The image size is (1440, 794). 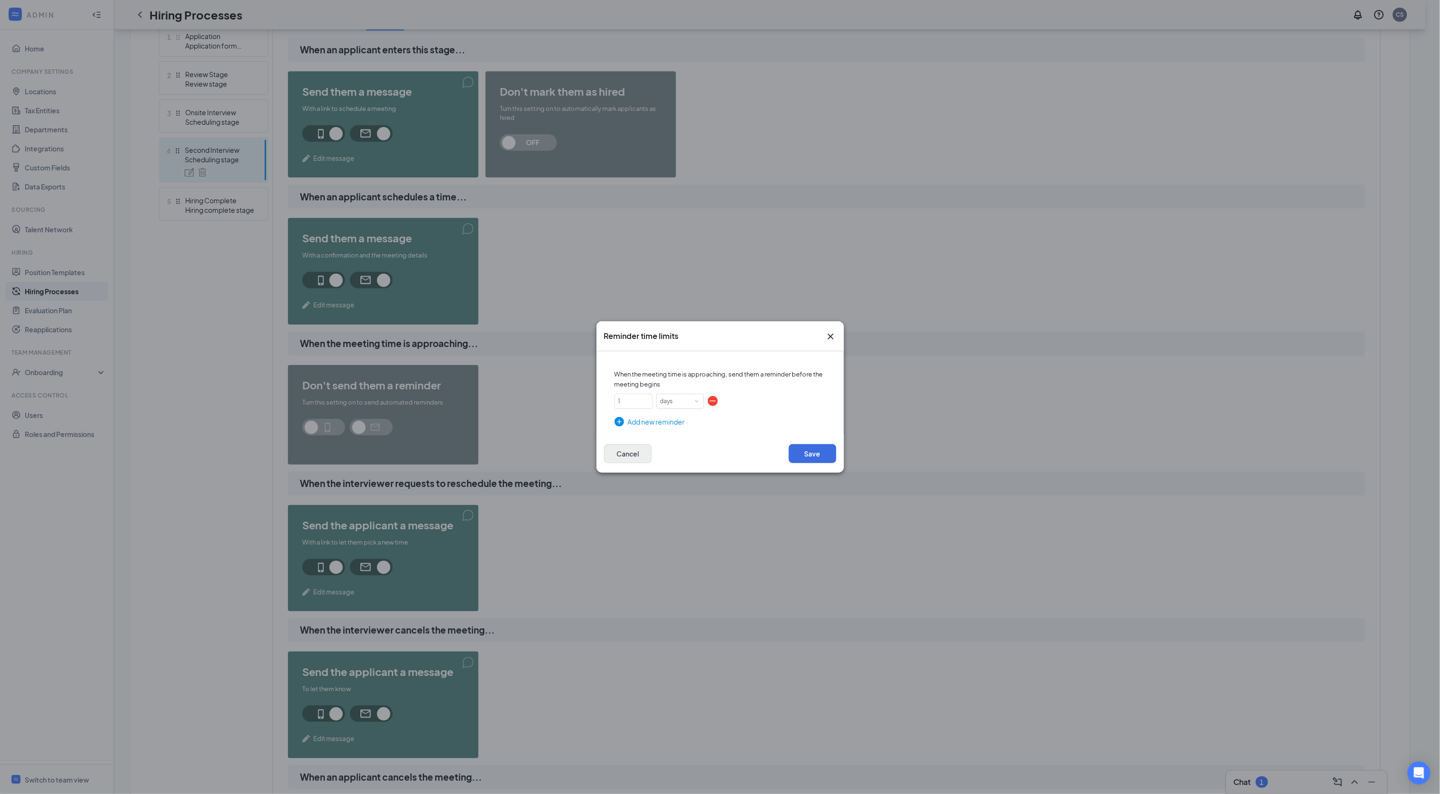 What do you see at coordinates (641, 336) in the screenshot?
I see `h3: Reminder time limits` at bounding box center [641, 336].